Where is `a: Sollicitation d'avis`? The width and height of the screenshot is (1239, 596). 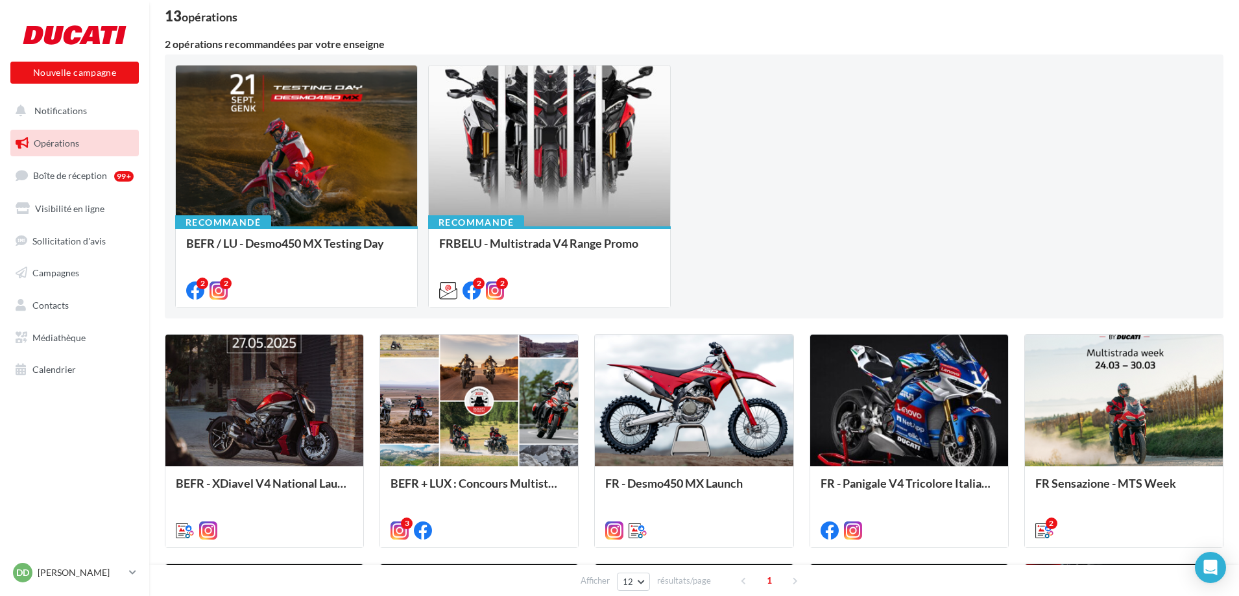
a: Sollicitation d'avis is located at coordinates (75, 241).